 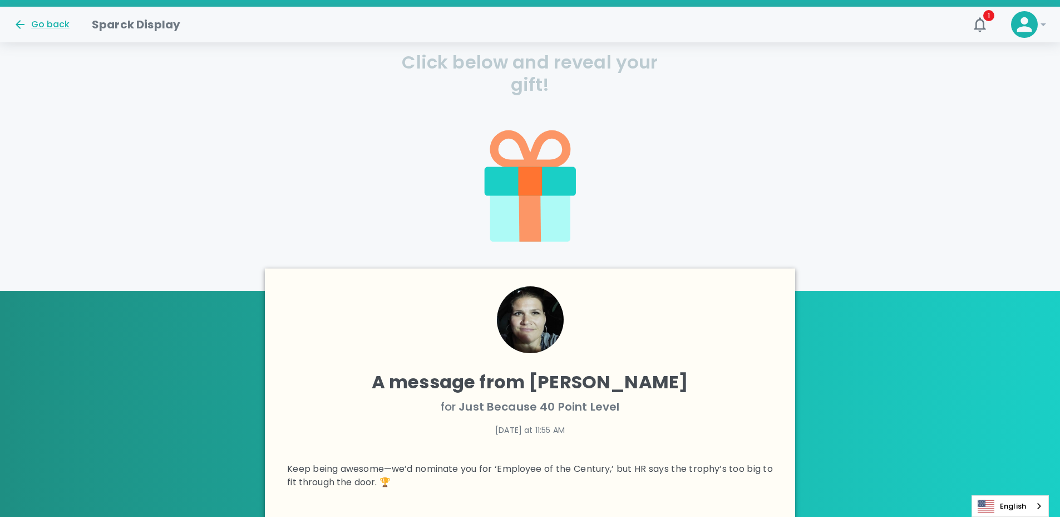 I want to click on div: Language, so click(x=1010, y=505).